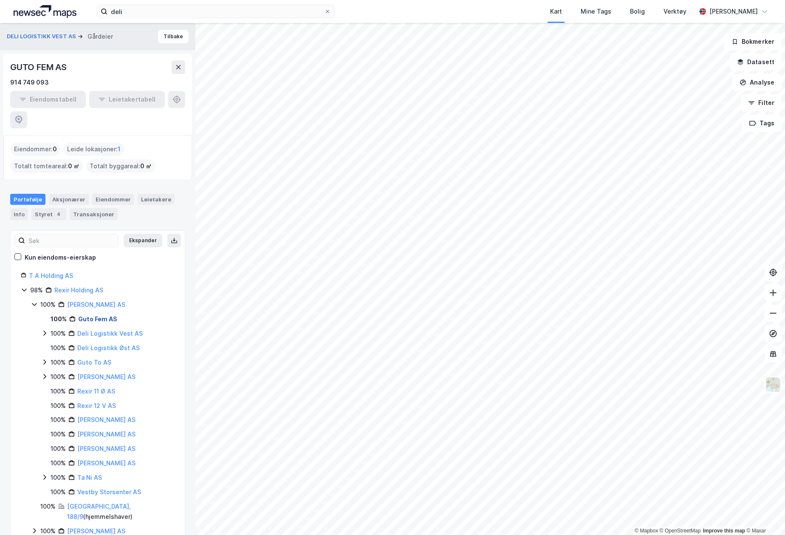 Image resolution: width=785 pixels, height=535 pixels. I want to click on div: Info, so click(19, 214).